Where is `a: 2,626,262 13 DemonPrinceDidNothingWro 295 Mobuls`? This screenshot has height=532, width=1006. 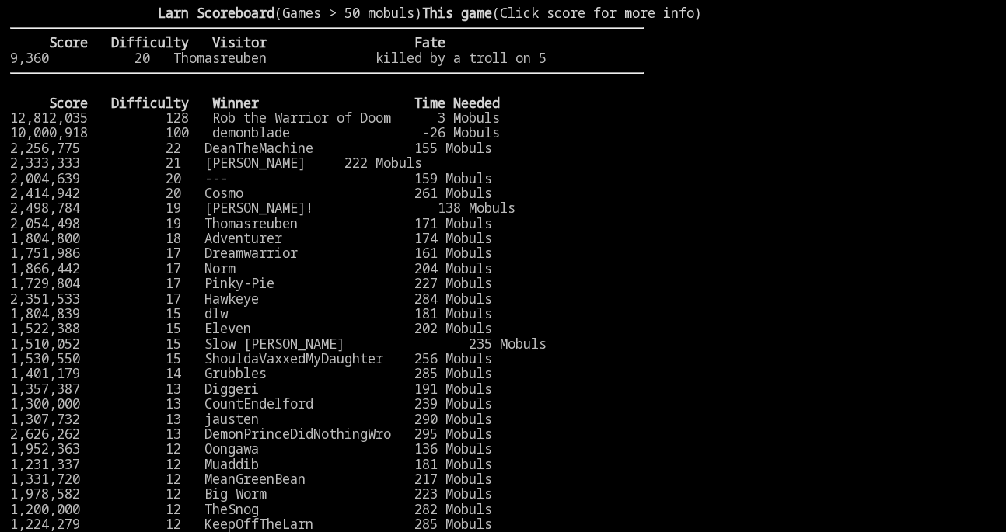 a: 2,626,262 13 DemonPrinceDidNothingWro 295 Mobuls is located at coordinates (251, 434).